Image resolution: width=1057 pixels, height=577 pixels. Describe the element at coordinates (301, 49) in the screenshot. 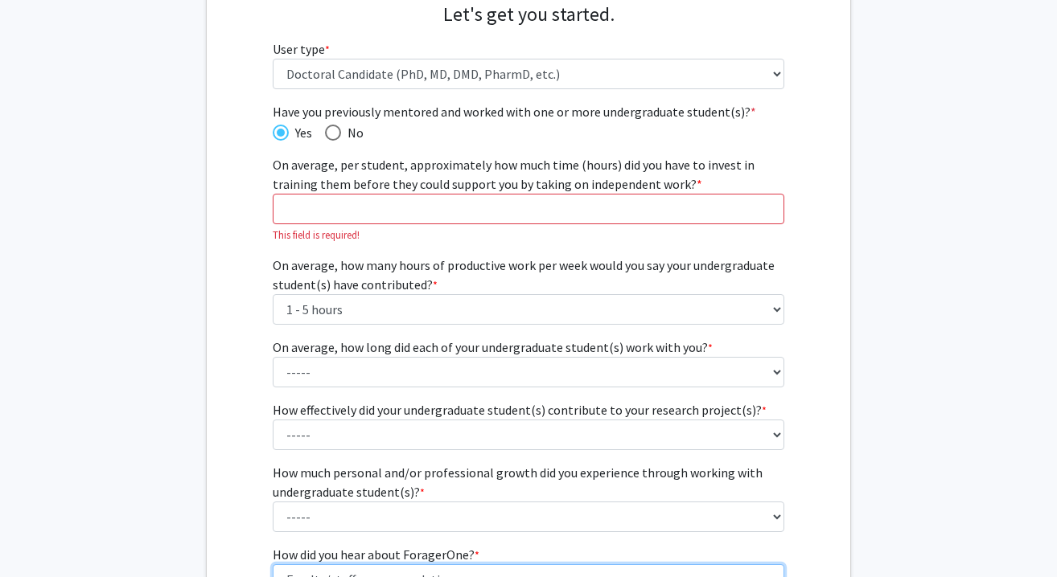

I see `label: User type` at that location.